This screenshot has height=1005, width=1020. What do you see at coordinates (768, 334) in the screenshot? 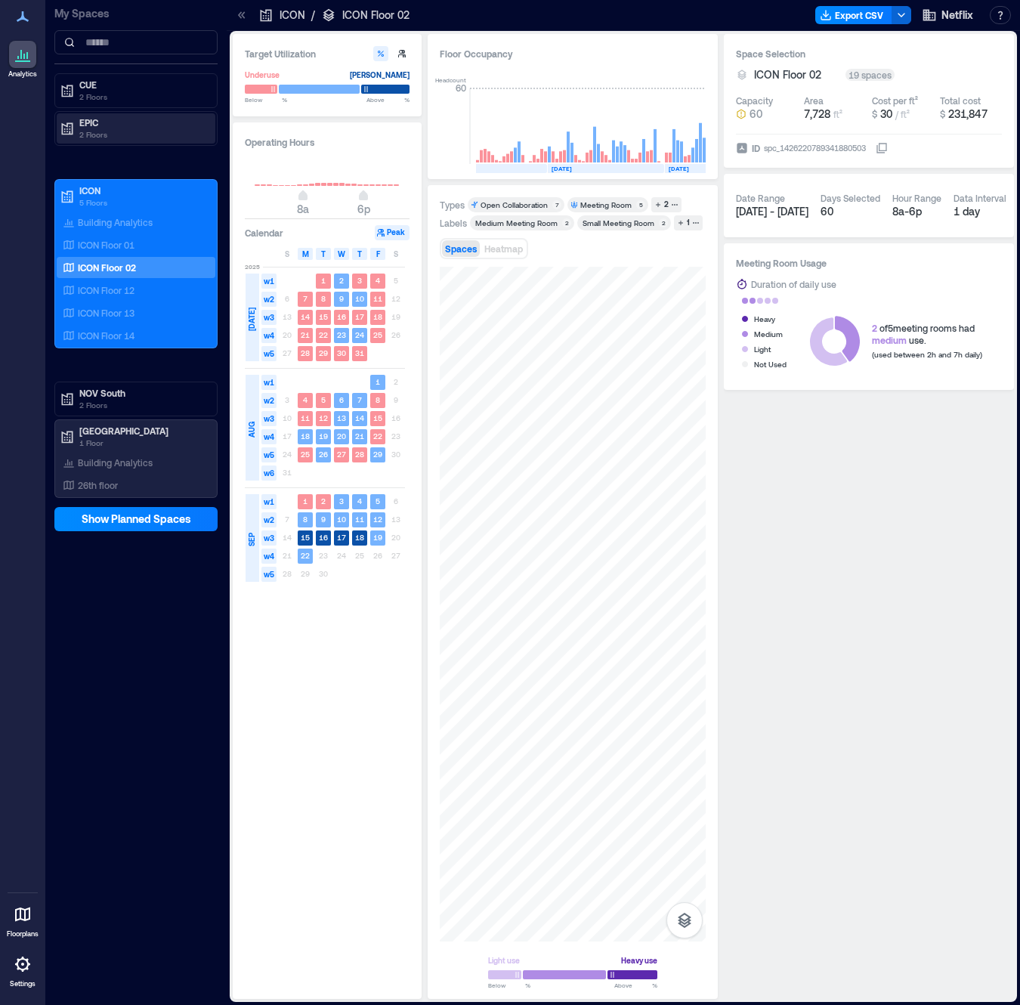
I see `div: Medium` at bounding box center [768, 334].